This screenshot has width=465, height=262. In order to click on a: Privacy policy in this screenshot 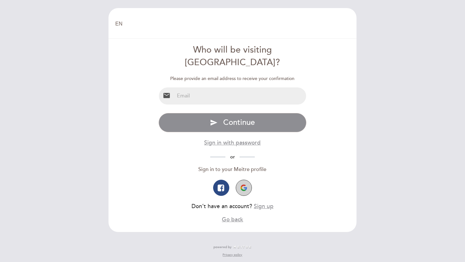, I will do `click(232, 255)`.